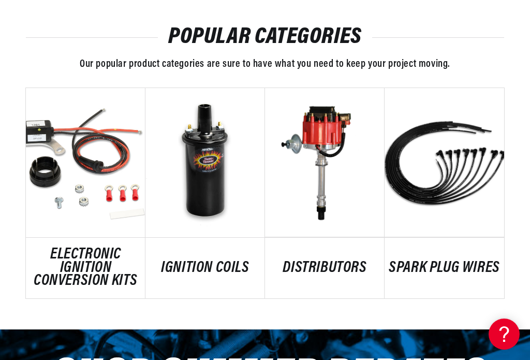  What do you see at coordinates (205, 268) in the screenshot?
I see `a: IGNITION COILS` at bounding box center [205, 268].